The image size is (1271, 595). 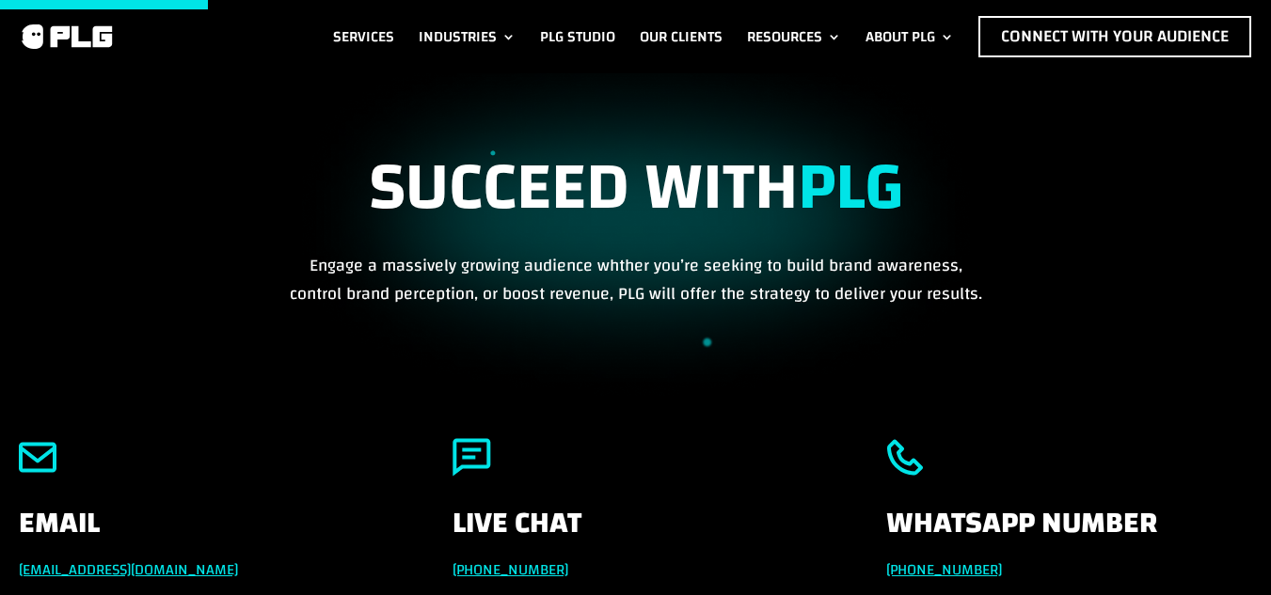 What do you see at coordinates (201, 533) in the screenshot?
I see `h4: Email` at bounding box center [201, 533].